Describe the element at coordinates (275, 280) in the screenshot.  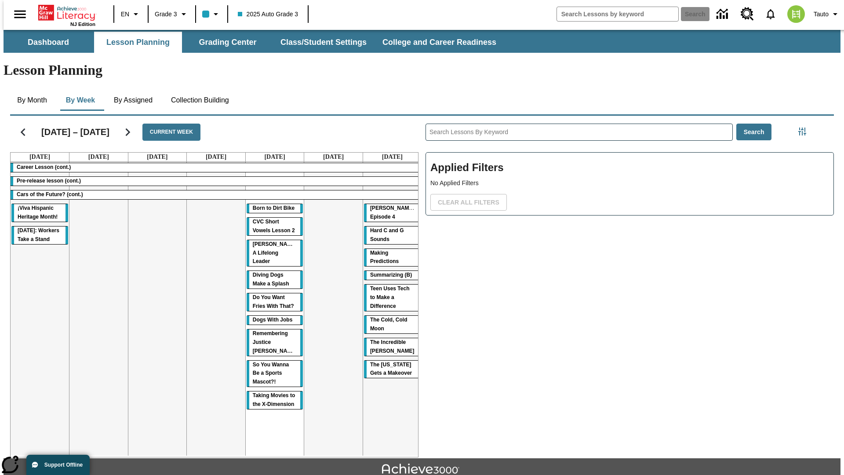
I see `div: Diving Dogs Make a Splash` at that location.